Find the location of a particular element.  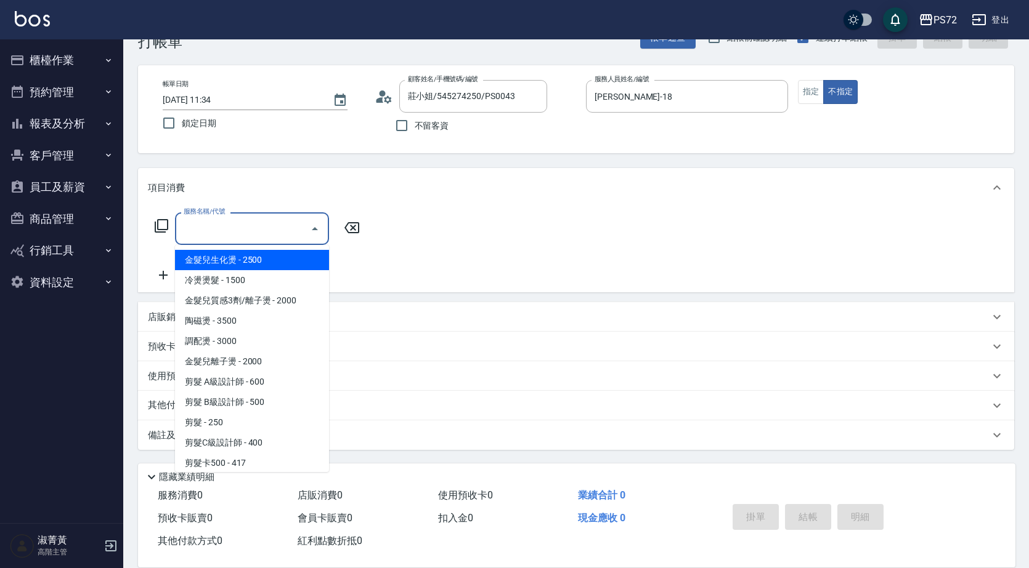

label: 服務名稱/代號 is located at coordinates (204, 211).